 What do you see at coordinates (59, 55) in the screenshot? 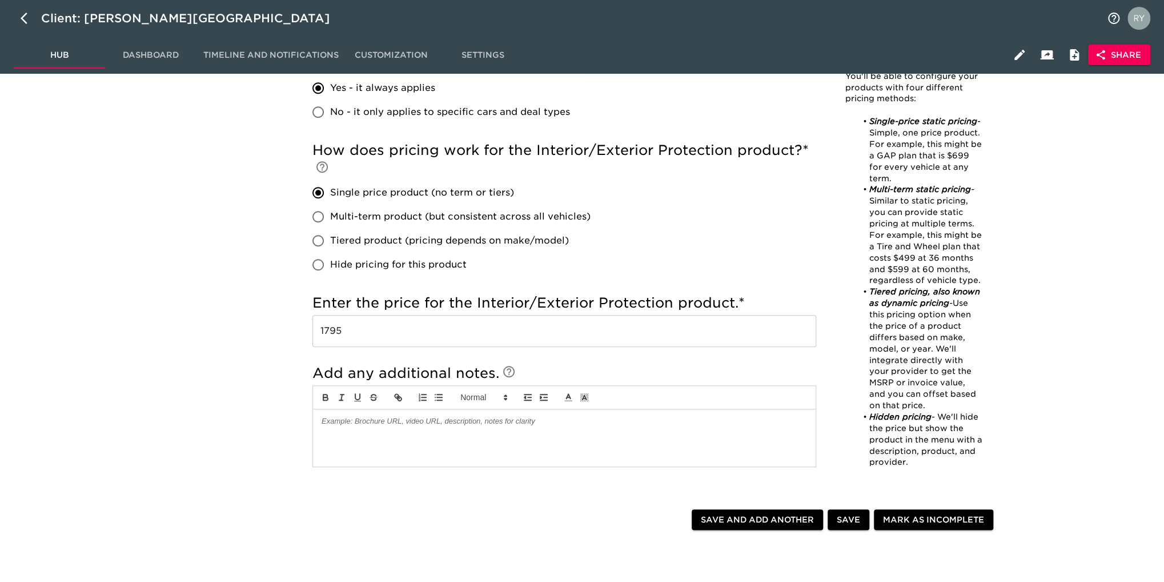
I see `span: Hub` at bounding box center [59, 55].